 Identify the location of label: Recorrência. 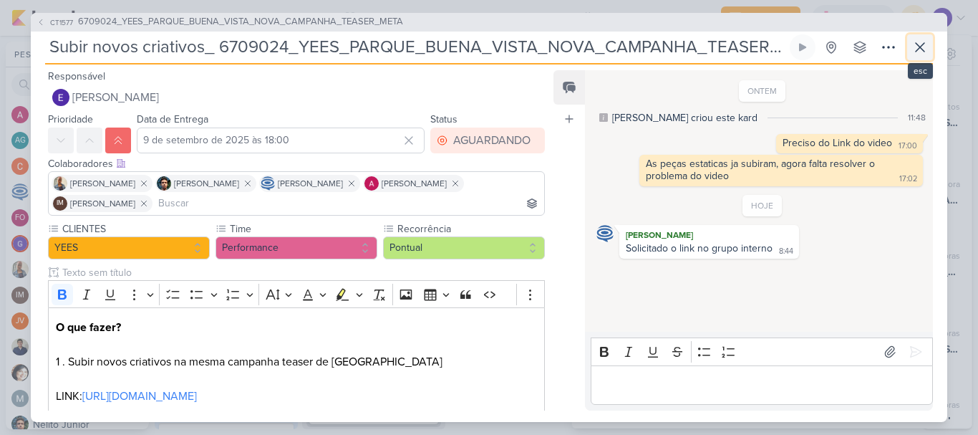
(470, 228).